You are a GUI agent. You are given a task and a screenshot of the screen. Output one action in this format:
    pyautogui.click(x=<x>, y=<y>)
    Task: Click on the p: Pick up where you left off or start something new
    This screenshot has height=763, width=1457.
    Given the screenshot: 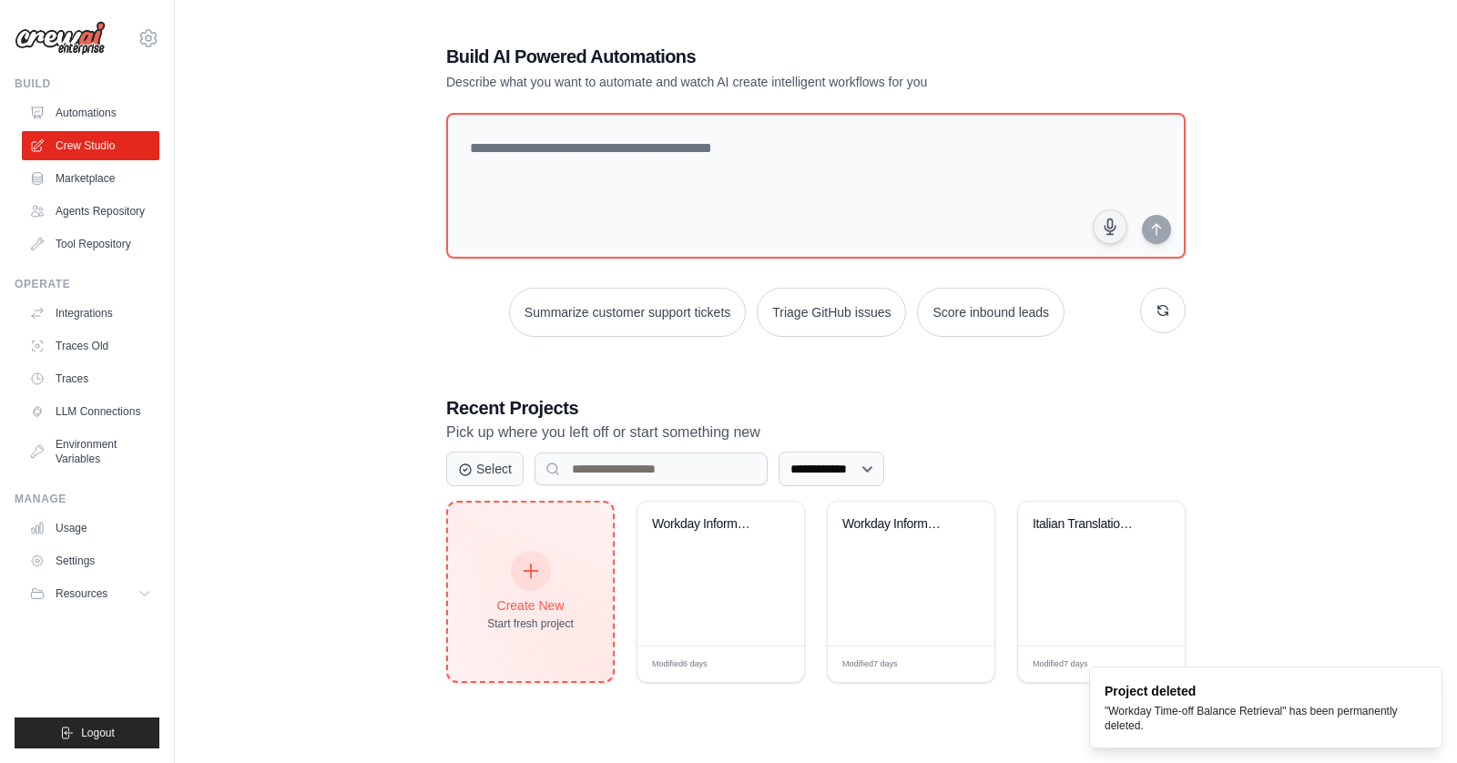 What is the action you would take?
    pyautogui.click(x=816, y=433)
    